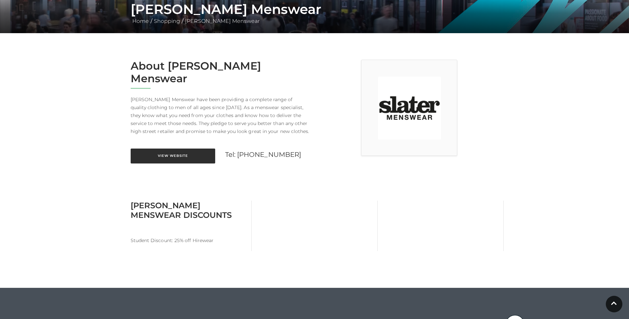  I want to click on a: Shopping, so click(167, 21).